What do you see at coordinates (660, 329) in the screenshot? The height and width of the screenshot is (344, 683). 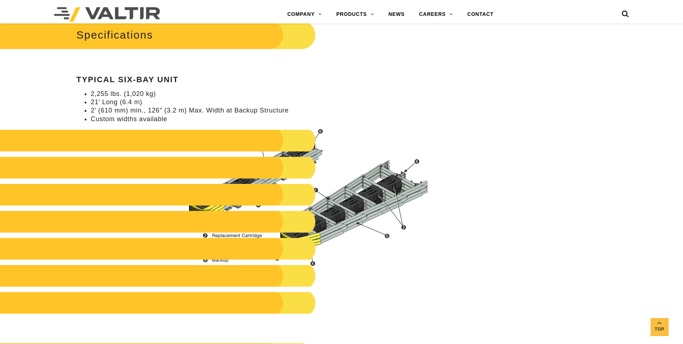 I see `span: Top` at bounding box center [660, 329].